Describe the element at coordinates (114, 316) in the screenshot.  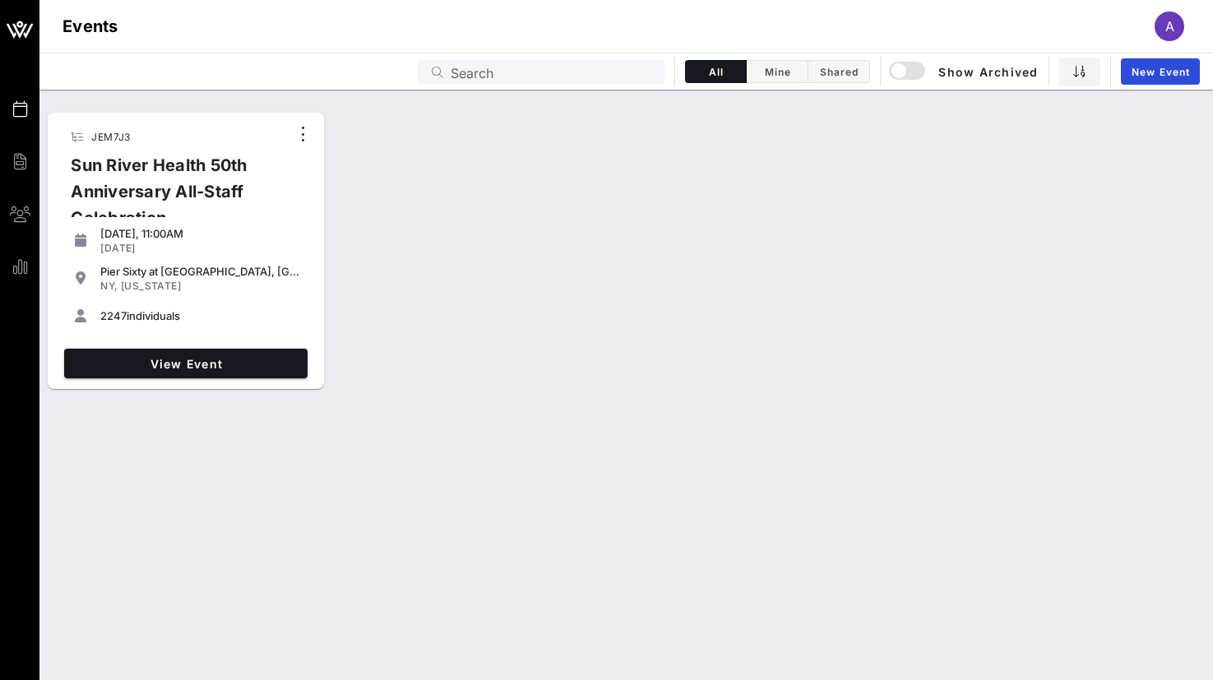
I see `span: 2247` at that location.